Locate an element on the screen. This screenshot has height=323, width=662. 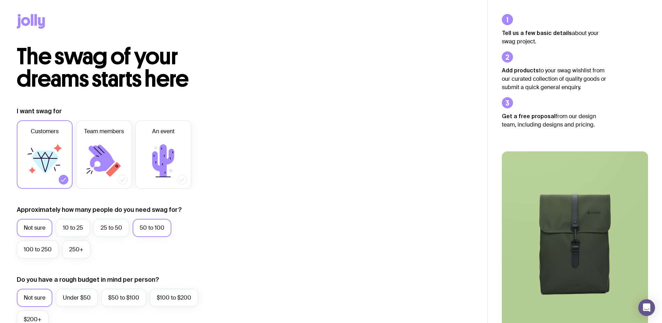
strong: Get a free proposal is located at coordinates (529, 116).